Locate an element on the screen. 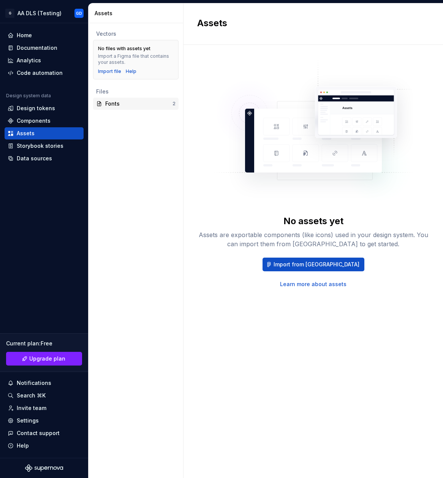 Image resolution: width=443 pixels, height=478 pixels. div: Files is located at coordinates (136, 92).